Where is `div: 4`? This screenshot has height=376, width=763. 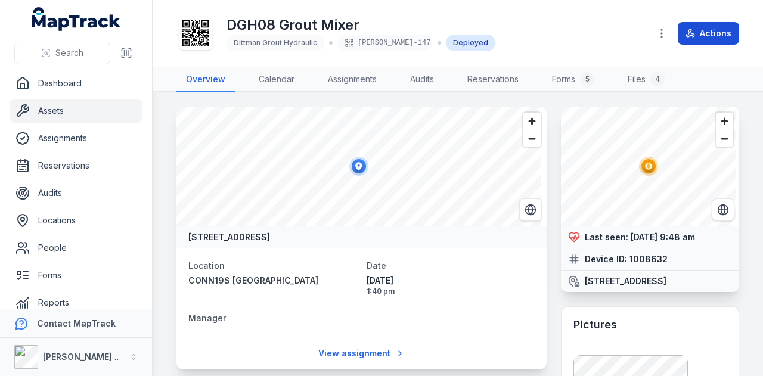
div: 4 is located at coordinates (658, 79).